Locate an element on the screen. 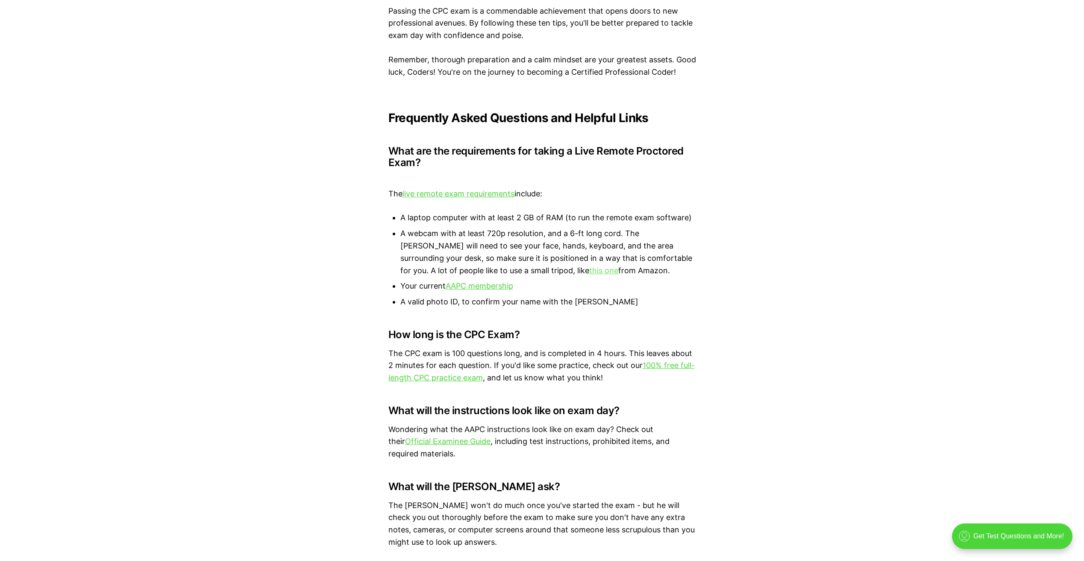 Image resolution: width=1084 pixels, height=561 pixels. li: Your current is located at coordinates (548, 286).